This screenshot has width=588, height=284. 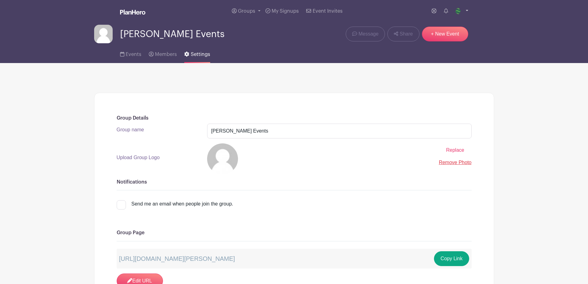 What do you see at coordinates (200, 54) in the screenshot?
I see `span: Settings` at bounding box center [200, 54].